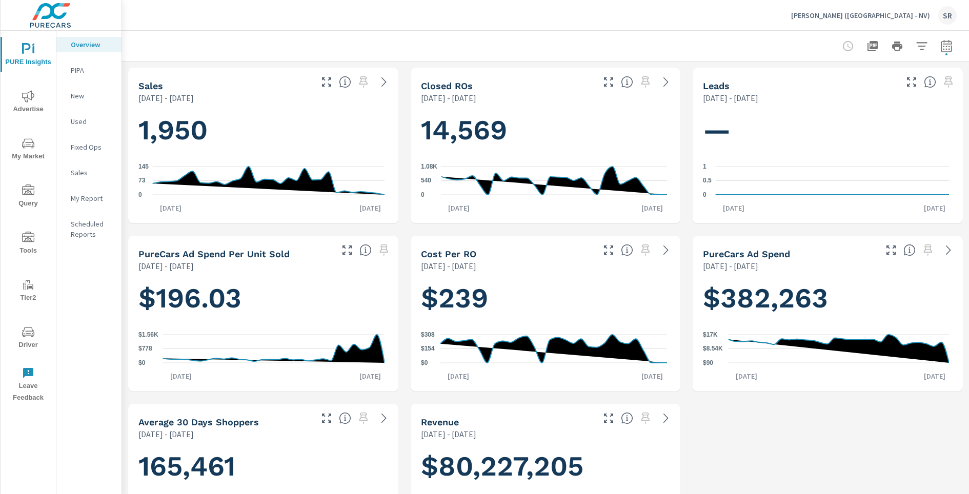 The width and height of the screenshot is (969, 494). I want to click on text: $0, so click(142, 363).